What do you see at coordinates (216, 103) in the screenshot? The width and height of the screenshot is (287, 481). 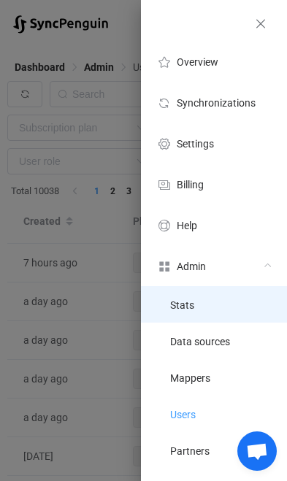 I see `span: Synchronizations` at bounding box center [216, 103].